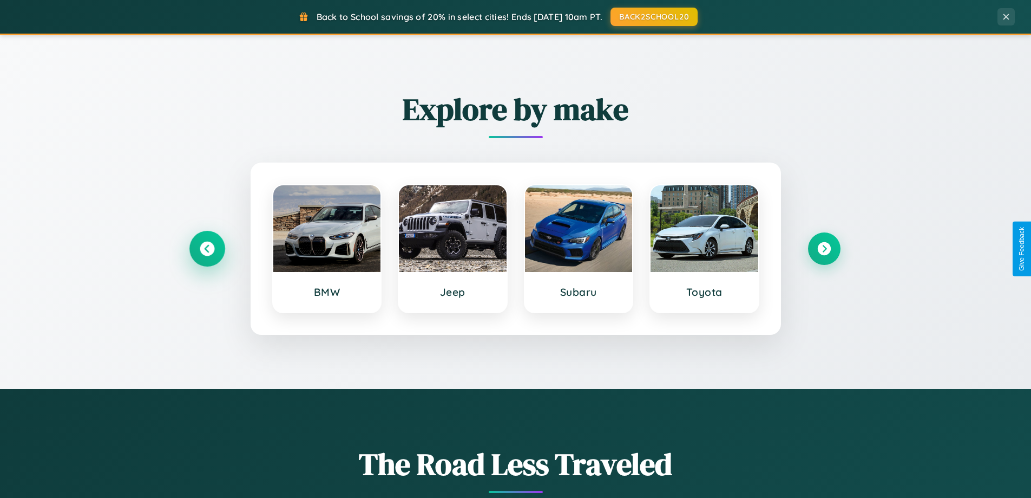 The height and width of the screenshot is (498, 1031). Describe the element at coordinates (327, 292) in the screenshot. I see `h3: BMW` at that location.